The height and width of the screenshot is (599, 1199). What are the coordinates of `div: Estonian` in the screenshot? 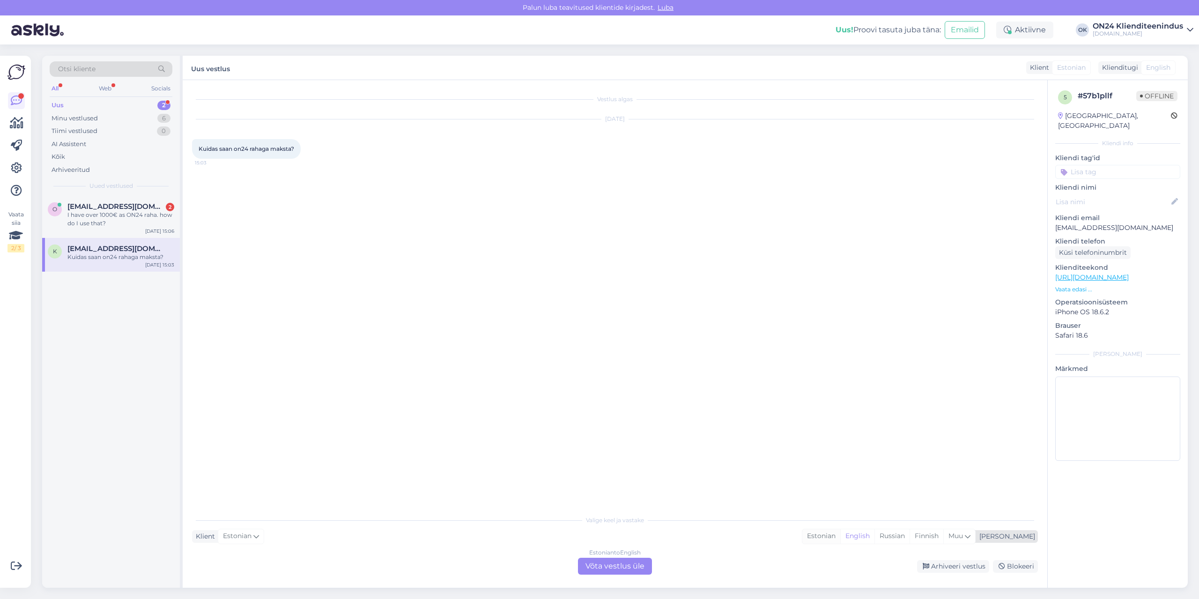 It's located at (821, 536).